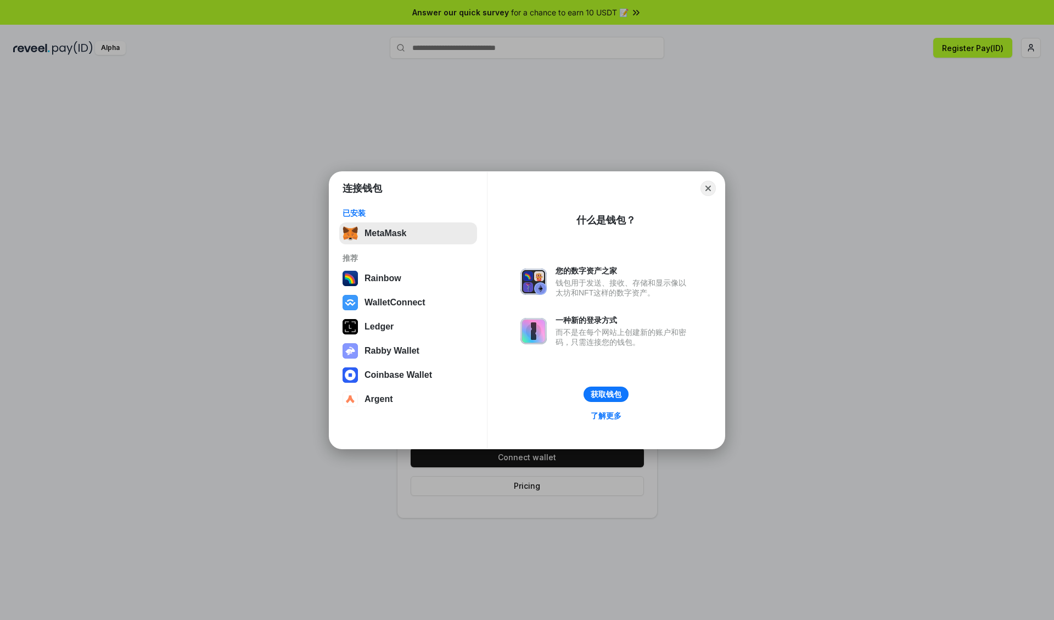 Image resolution: width=1054 pixels, height=620 pixels. Describe the element at coordinates (408, 399) in the screenshot. I see `button: Argent` at that location.